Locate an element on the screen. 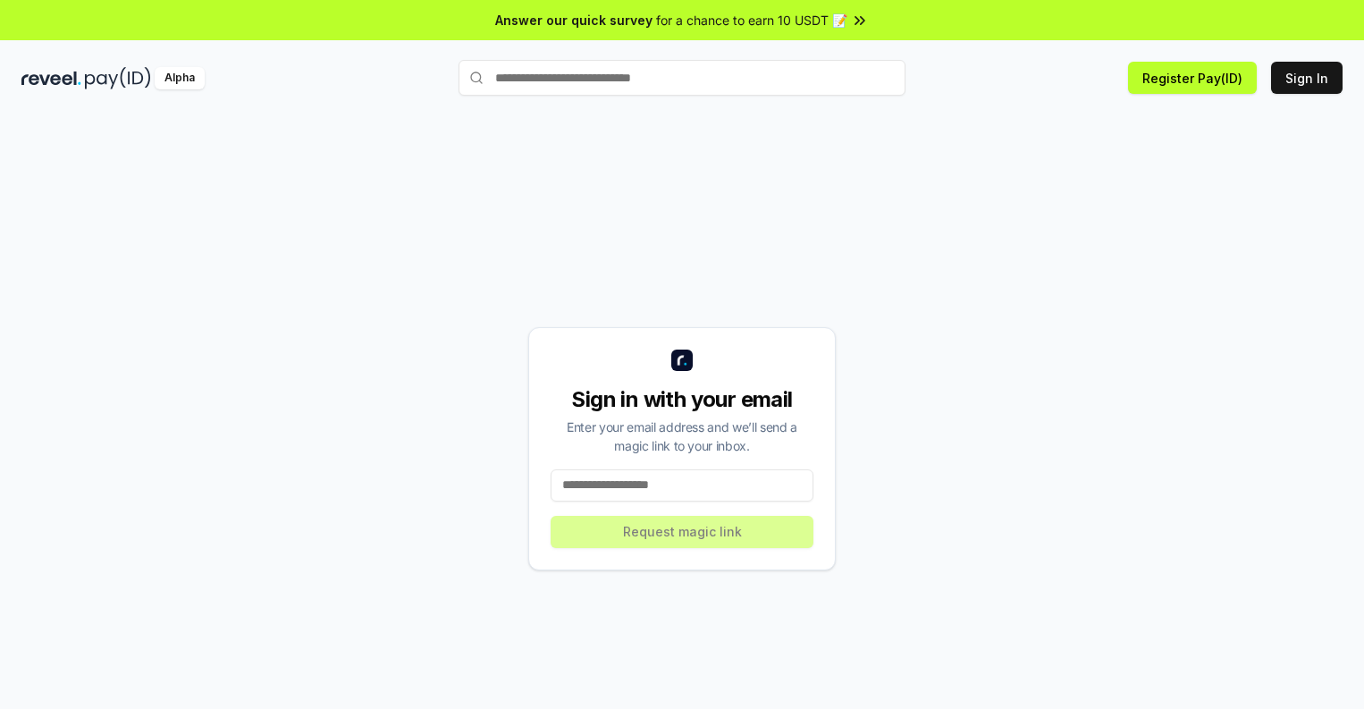  img: pay_id is located at coordinates (118, 78).